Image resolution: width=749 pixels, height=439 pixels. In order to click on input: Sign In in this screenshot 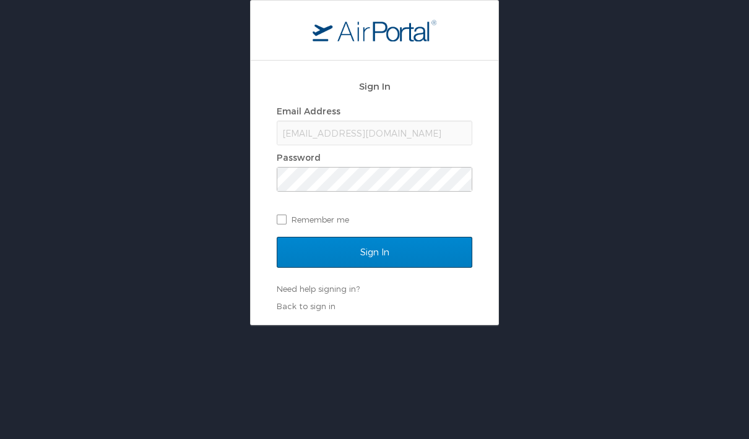, I will do `click(374, 253)`.